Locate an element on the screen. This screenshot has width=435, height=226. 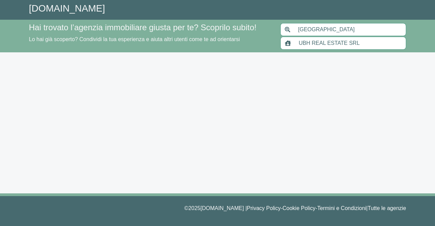
a: Termini e Condizioni is located at coordinates (342, 208).